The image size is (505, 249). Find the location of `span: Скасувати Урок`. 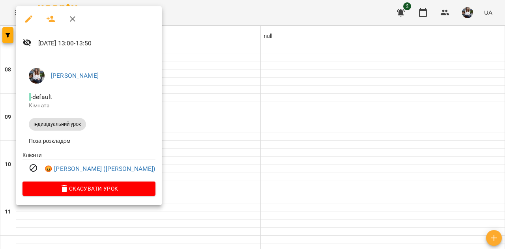

span: Скасувати Урок is located at coordinates (89, 189).